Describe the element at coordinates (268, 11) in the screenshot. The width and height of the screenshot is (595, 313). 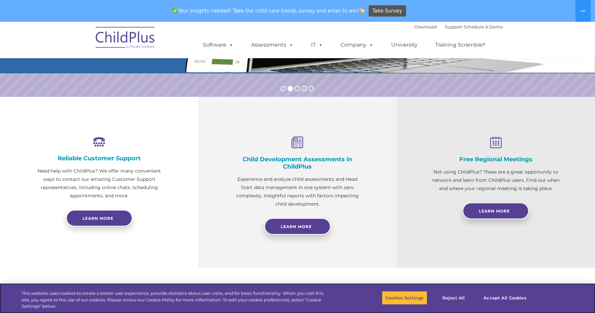
I see `span: Your insights needed! Take the child care trends survey and enter to win!` at that location.